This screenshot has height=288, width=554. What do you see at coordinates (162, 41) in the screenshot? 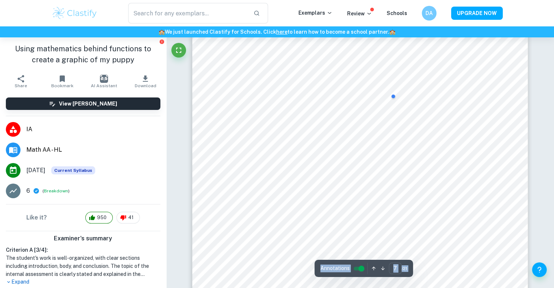
I see `button: Report issue` at bounding box center [162, 41].